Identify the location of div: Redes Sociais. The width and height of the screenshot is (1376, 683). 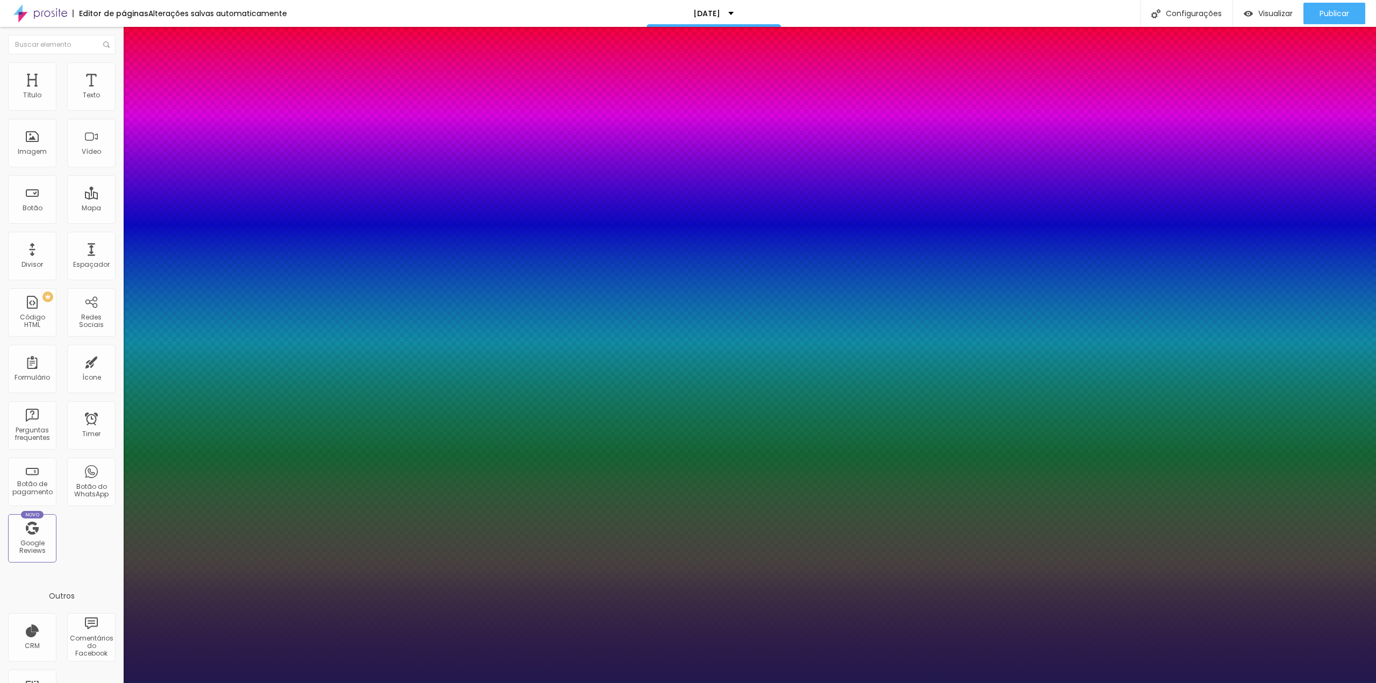
(91, 321).